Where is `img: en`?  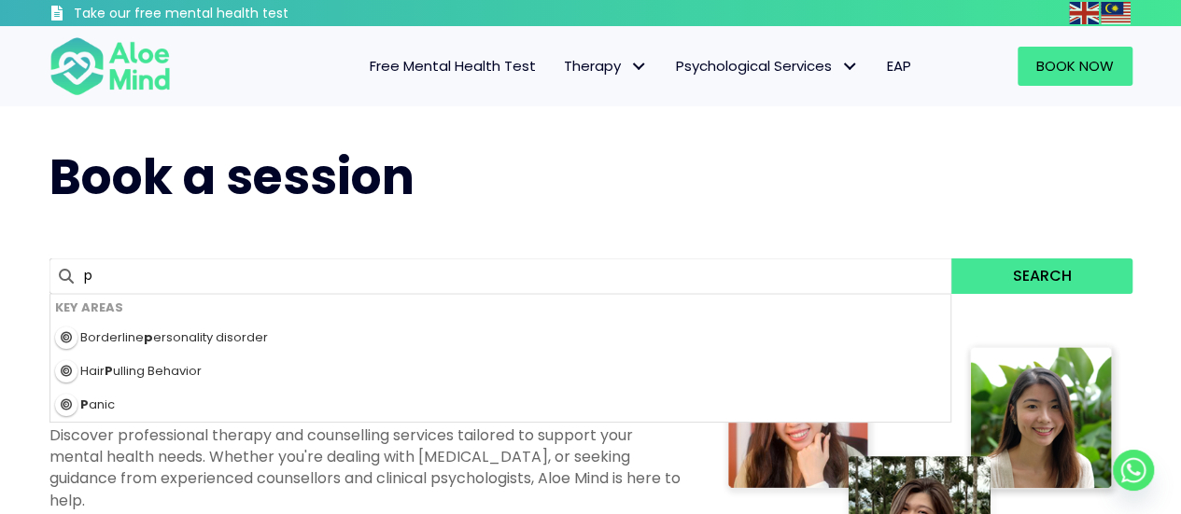
img: en is located at coordinates (1084, 13).